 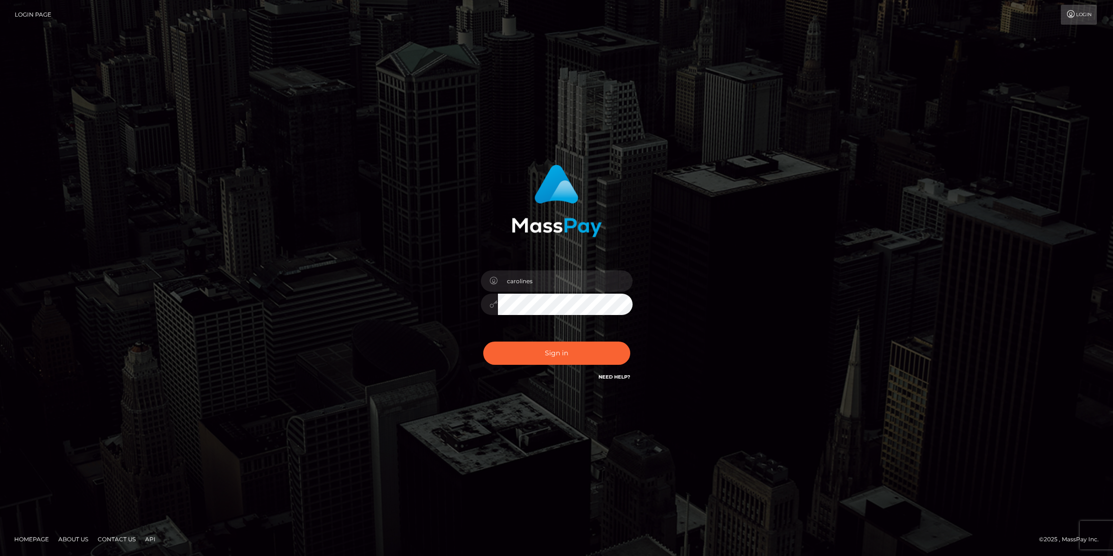 I want to click on a: Need Help?, so click(x=614, y=377).